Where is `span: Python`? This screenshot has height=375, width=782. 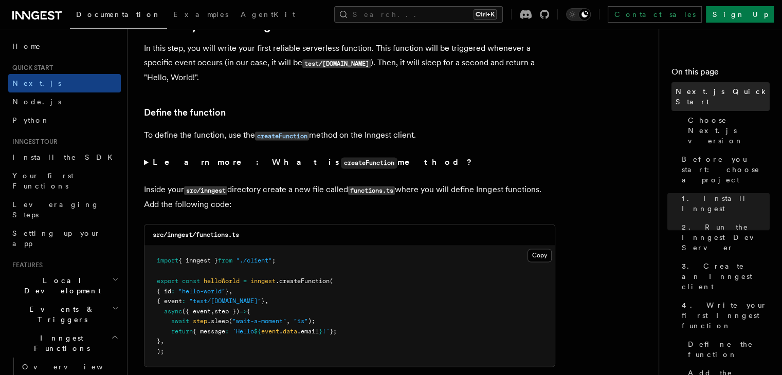
span: Python is located at coordinates (31, 120).